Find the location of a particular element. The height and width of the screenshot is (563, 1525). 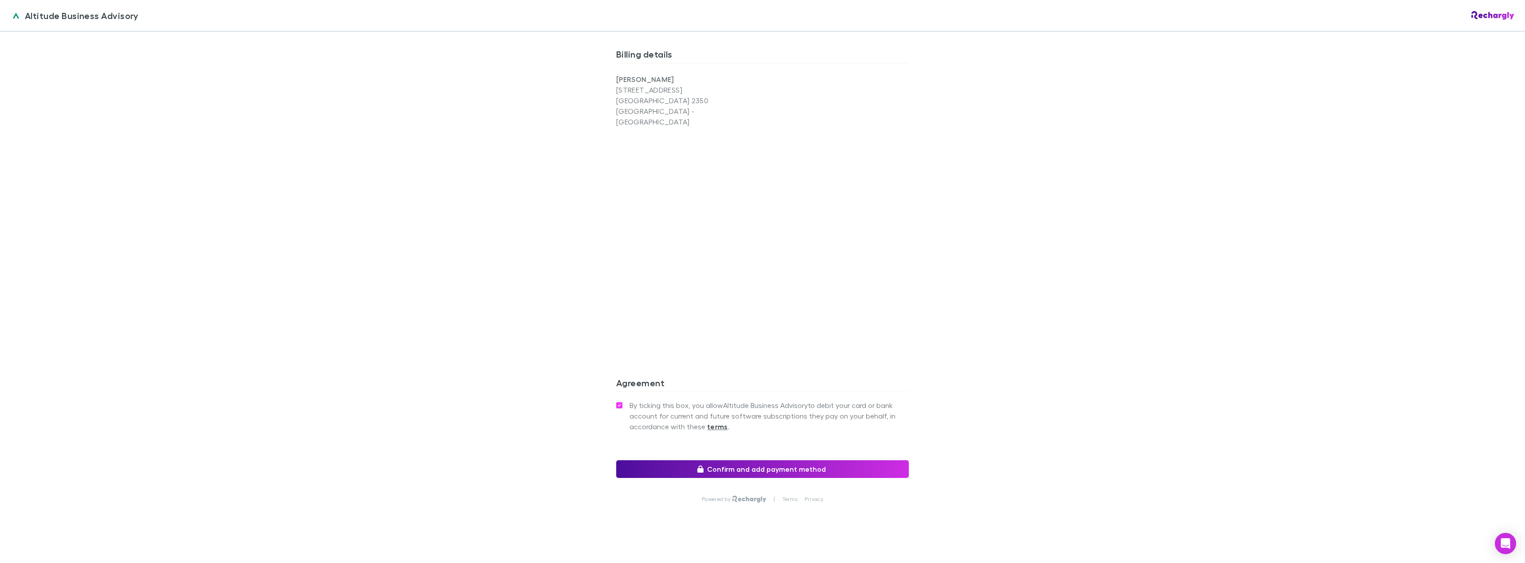

div: Open Intercom Messenger is located at coordinates (1505, 544).